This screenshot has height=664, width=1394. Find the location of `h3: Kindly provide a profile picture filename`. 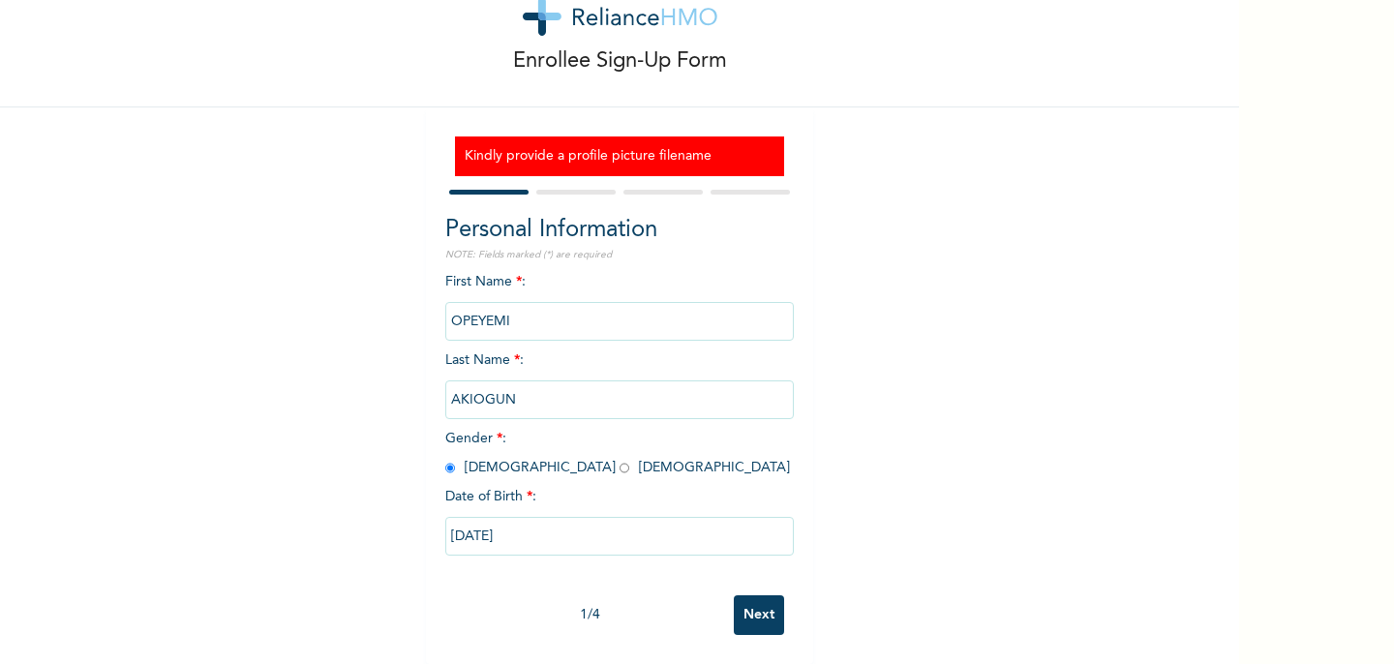

h3: Kindly provide a profile picture filename is located at coordinates (620, 156).